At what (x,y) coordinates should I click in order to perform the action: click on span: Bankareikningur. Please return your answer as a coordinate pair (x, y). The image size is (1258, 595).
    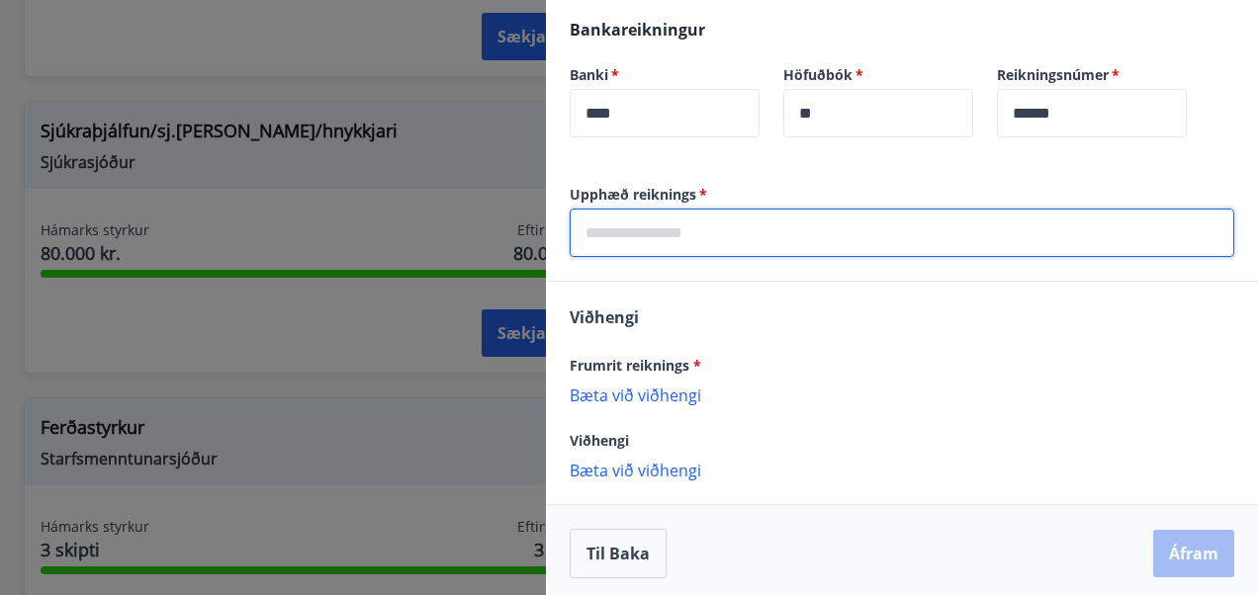
    Looking at the image, I should click on (637, 30).